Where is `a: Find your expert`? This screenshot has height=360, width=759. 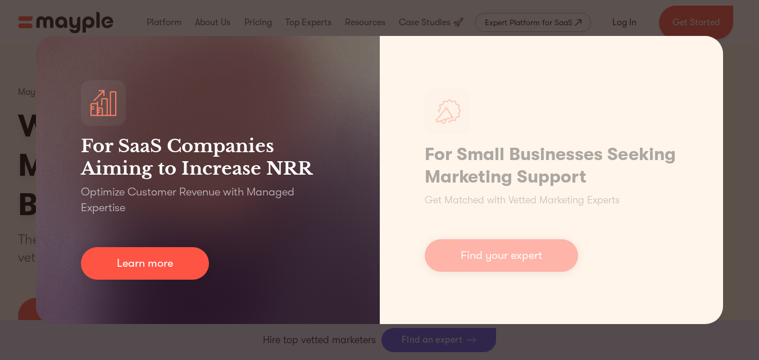 a: Find your expert is located at coordinates (501, 256).